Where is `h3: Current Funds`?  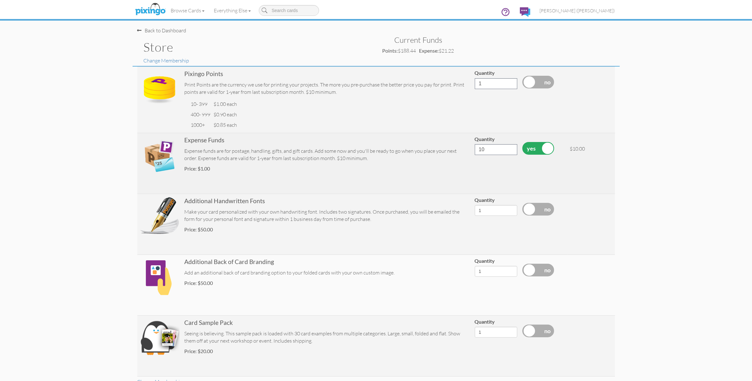 h3: Current Funds is located at coordinates (418, 40).